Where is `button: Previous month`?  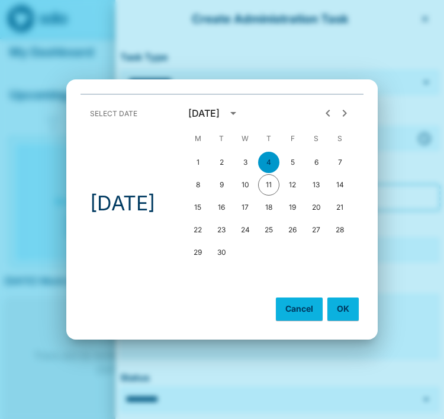 button: Previous month is located at coordinates (328, 113).